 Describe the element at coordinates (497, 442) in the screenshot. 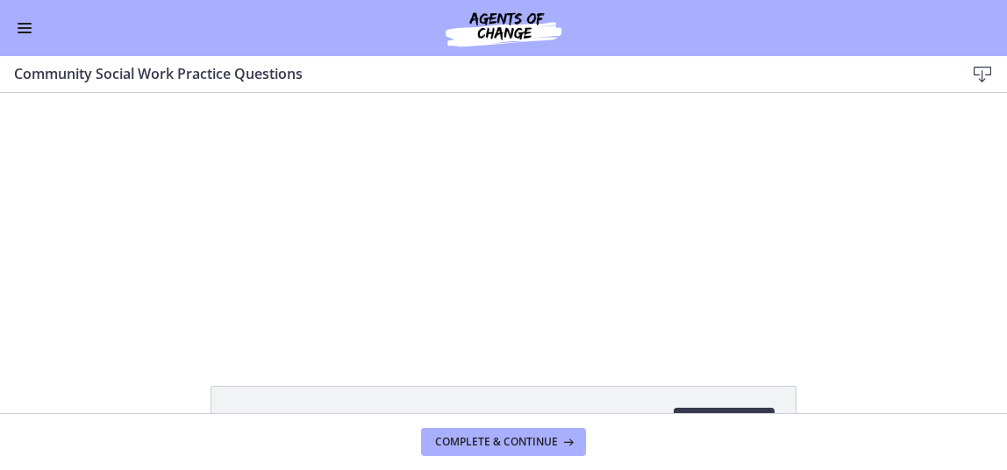

I see `span: Complete & continue` at that location.